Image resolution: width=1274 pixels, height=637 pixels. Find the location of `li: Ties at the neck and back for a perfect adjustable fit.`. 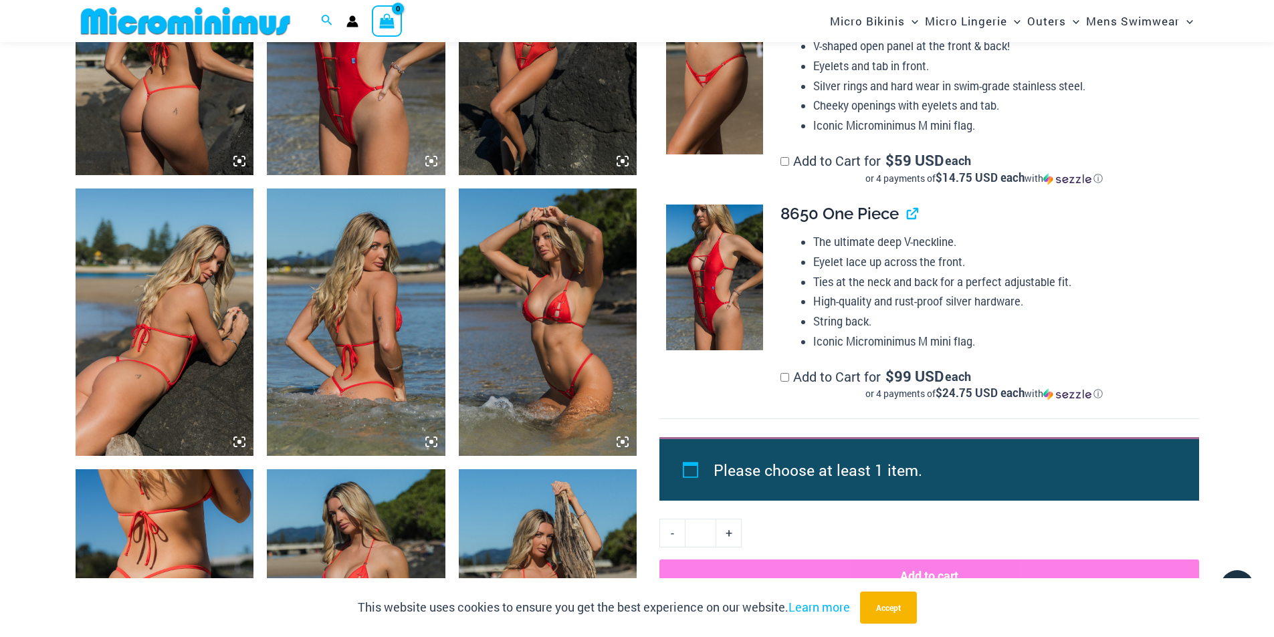

li: Ties at the neck and back for a perfect adjustable fit. is located at coordinates (1000, 282).